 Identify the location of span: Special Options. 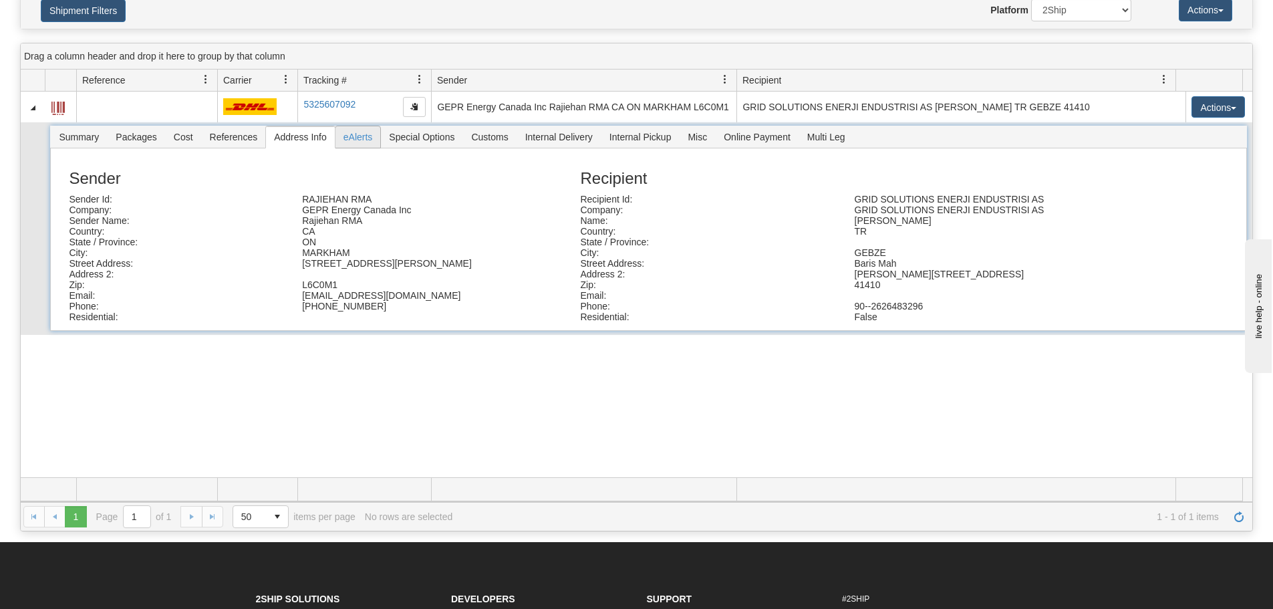
(422, 137).